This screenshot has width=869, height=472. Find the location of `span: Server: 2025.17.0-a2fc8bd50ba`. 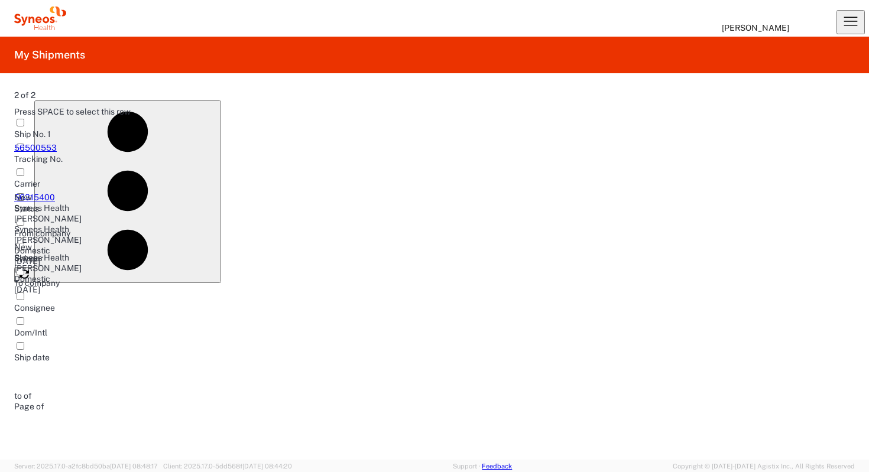

span: Server: 2025.17.0-a2fc8bd50ba is located at coordinates (86, 467).